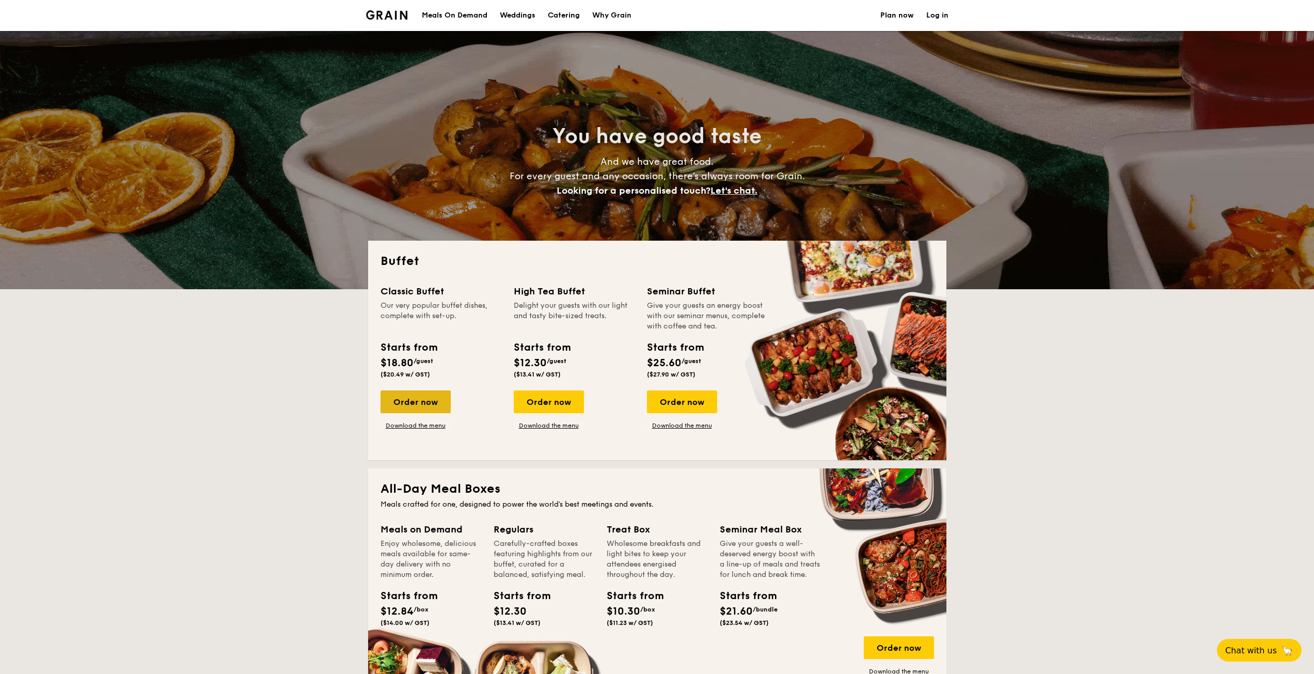  What do you see at coordinates (574, 291) in the screenshot?
I see `div: High Tea Buffet` at bounding box center [574, 291].